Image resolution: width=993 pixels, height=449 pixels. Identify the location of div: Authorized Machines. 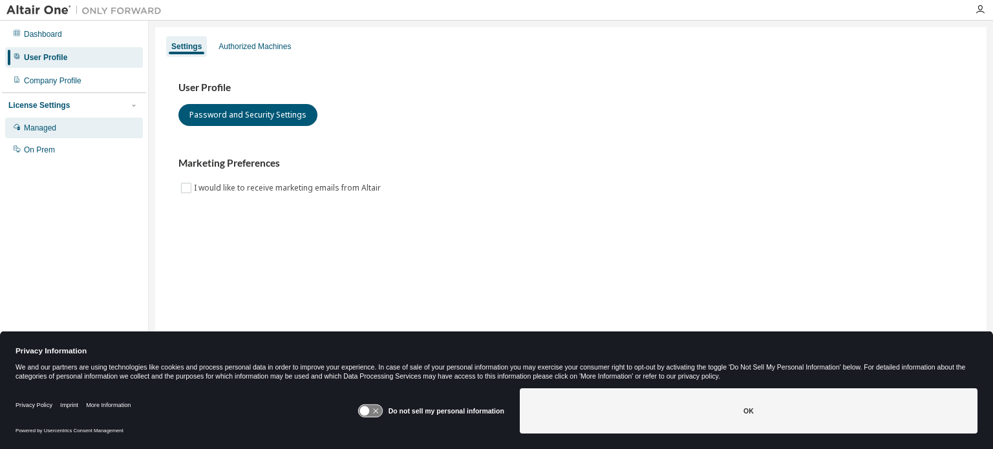
(255, 47).